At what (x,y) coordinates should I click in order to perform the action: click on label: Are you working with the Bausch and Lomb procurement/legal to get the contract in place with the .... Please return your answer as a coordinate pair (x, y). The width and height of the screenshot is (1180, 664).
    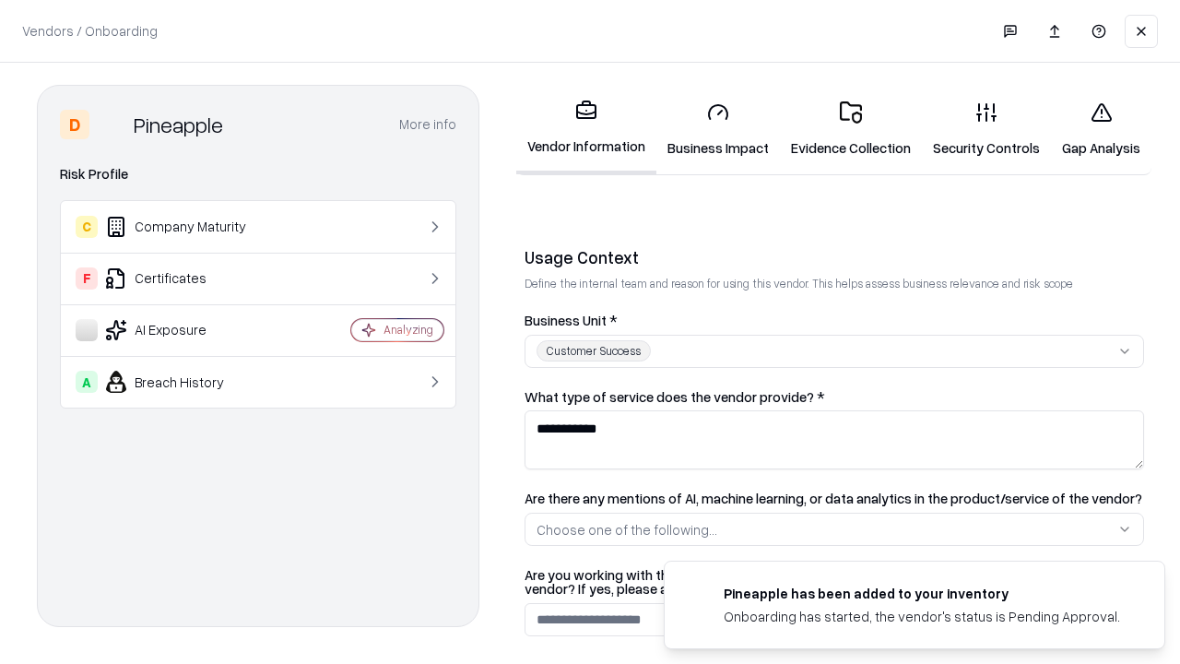
    Looking at the image, I should click on (834, 582).